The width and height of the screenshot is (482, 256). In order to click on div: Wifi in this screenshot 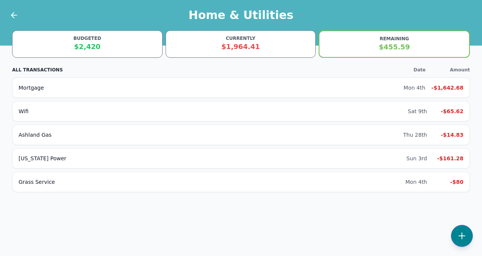, I will do `click(213, 111)`.